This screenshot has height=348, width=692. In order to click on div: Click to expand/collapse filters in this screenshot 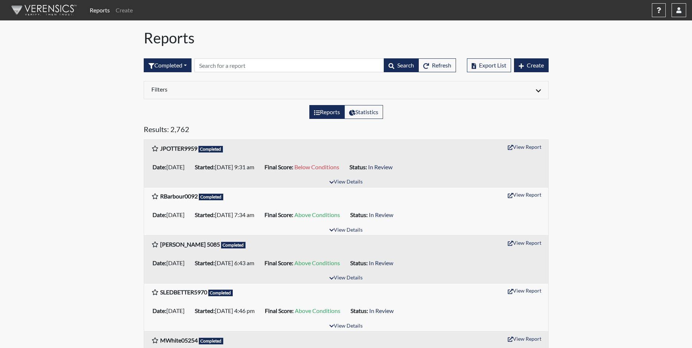, I will do `click(346, 90)`.